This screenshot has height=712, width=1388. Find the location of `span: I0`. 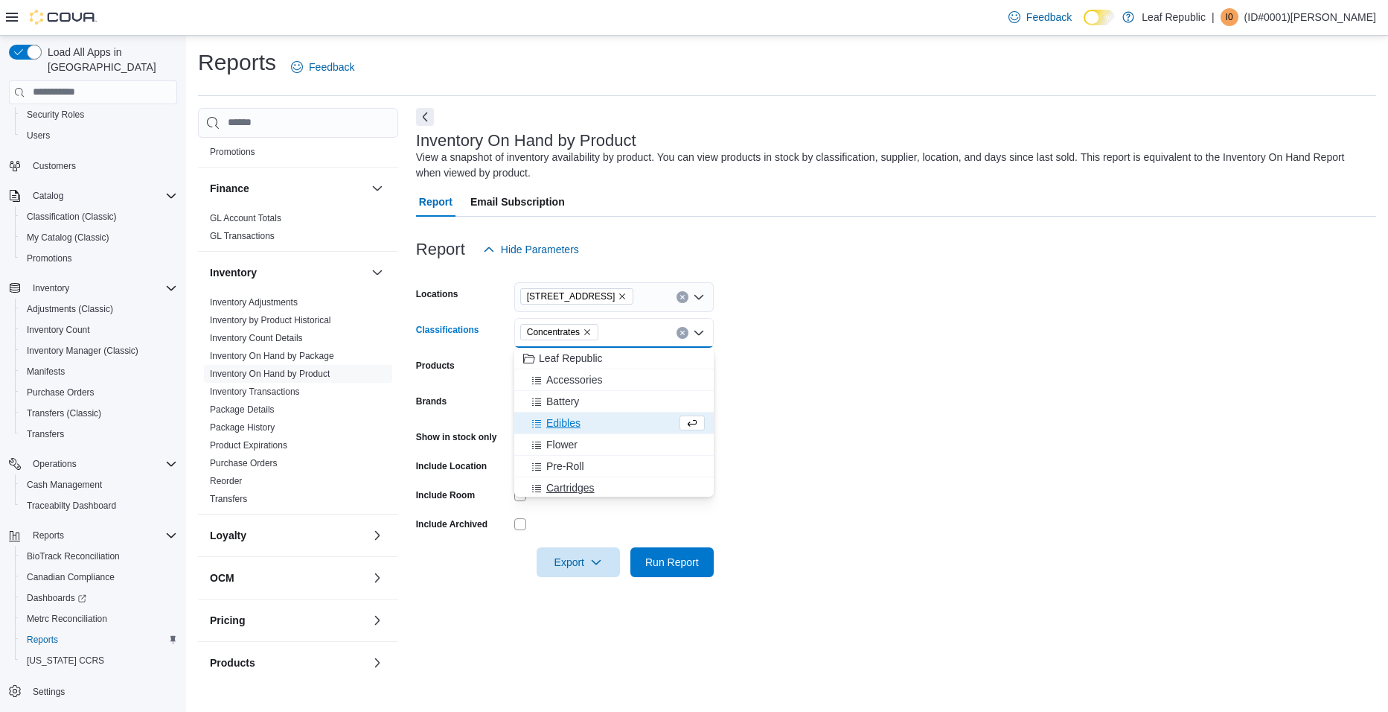

span: I0 is located at coordinates (1230, 17).